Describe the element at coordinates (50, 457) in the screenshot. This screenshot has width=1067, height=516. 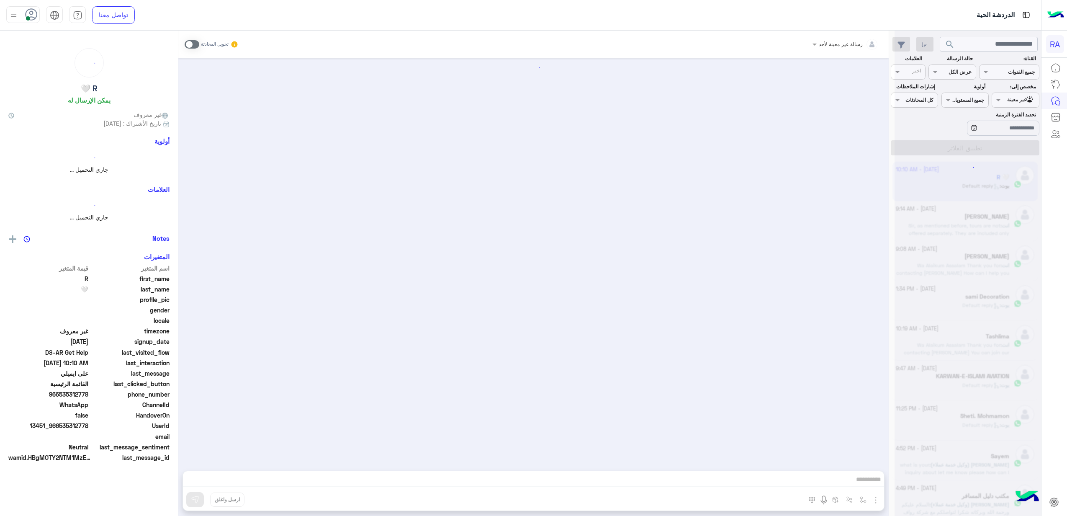
I see `span: wamid.HBgMOTY2NTM1MzEyNzc4FQIAEhgUM0EyMTMyRkNENzM5QUUwODgyOEMA` at that location.